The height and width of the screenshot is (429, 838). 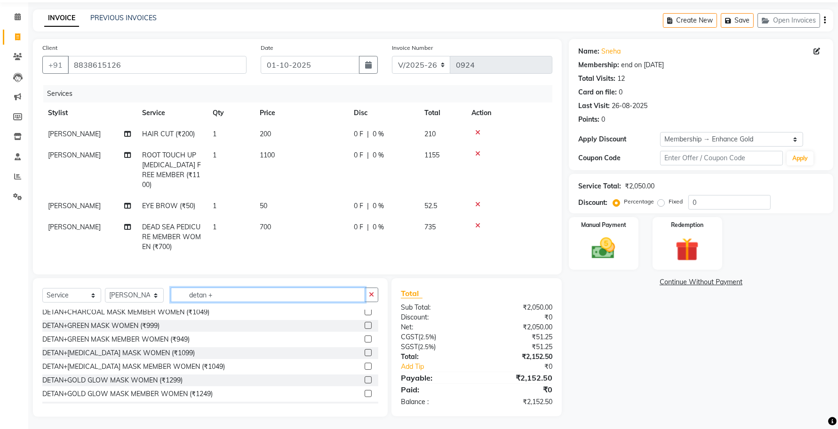 I want to click on span: SGST, so click(x=409, y=347).